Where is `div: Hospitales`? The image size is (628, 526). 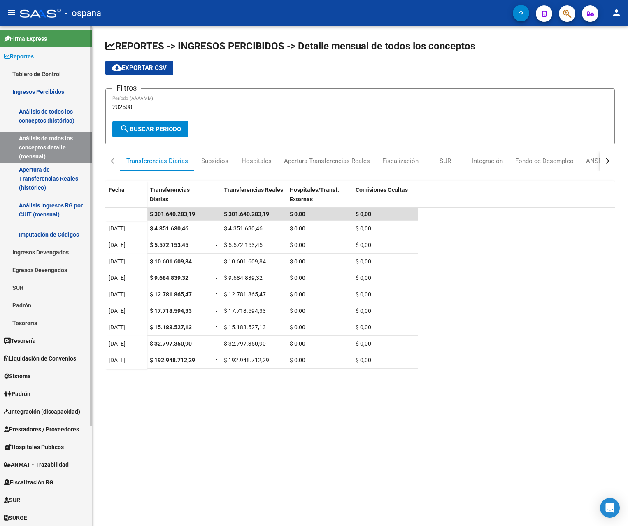
div: Hospitales is located at coordinates (256, 161).